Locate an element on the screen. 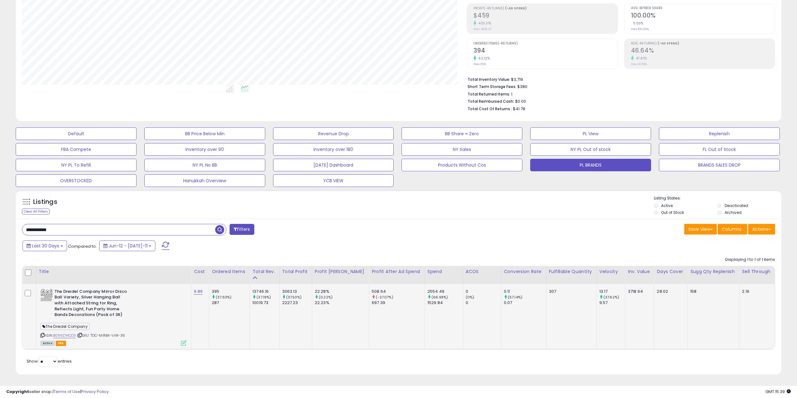 This screenshot has height=398, width=797. div: Sell Through is located at coordinates (757, 272).